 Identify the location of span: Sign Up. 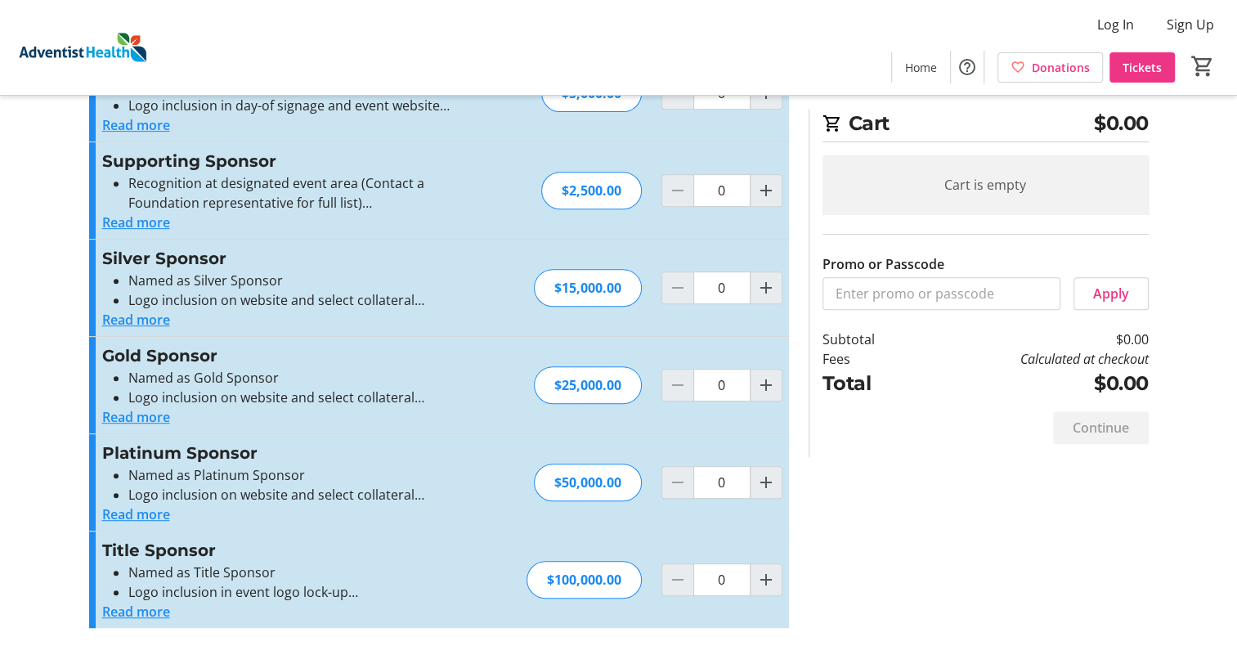
(1190, 25).